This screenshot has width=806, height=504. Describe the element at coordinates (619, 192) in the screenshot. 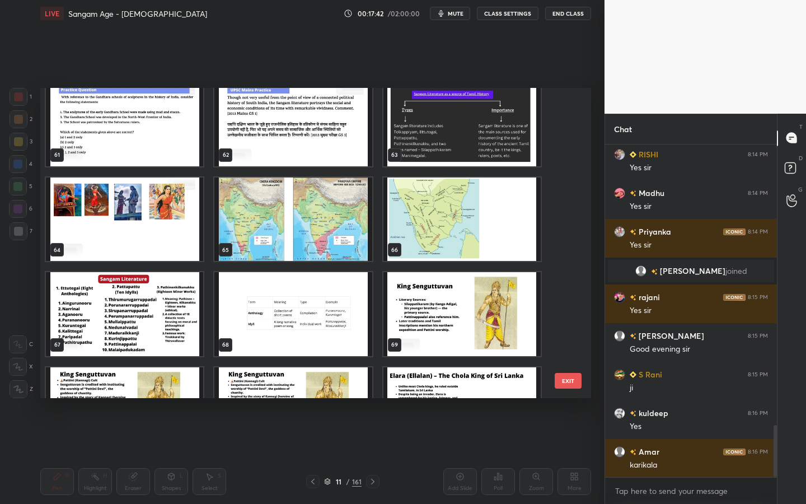

I see `img: 0080c64ea2bb4362b369e3f18c0374ed.jpg` at that location.